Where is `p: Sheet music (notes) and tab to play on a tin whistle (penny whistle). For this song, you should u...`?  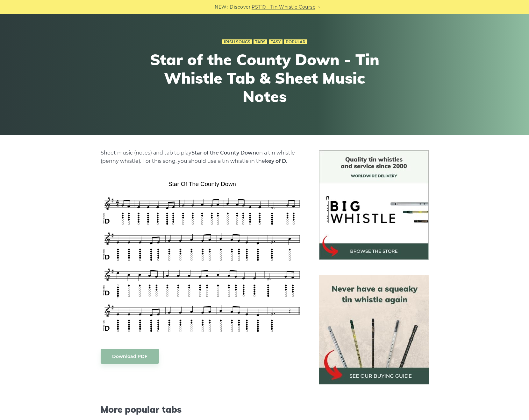
p: Sheet music (notes) and tab to play on a tin whistle (penny whistle). For this song, you should u... is located at coordinates (202, 157).